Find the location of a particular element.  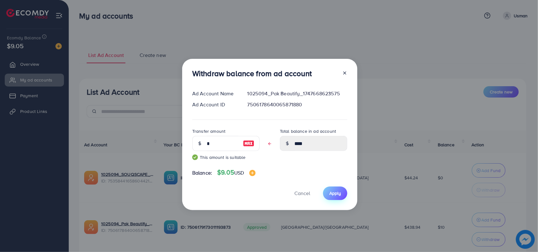

img: guide is located at coordinates (195, 157).